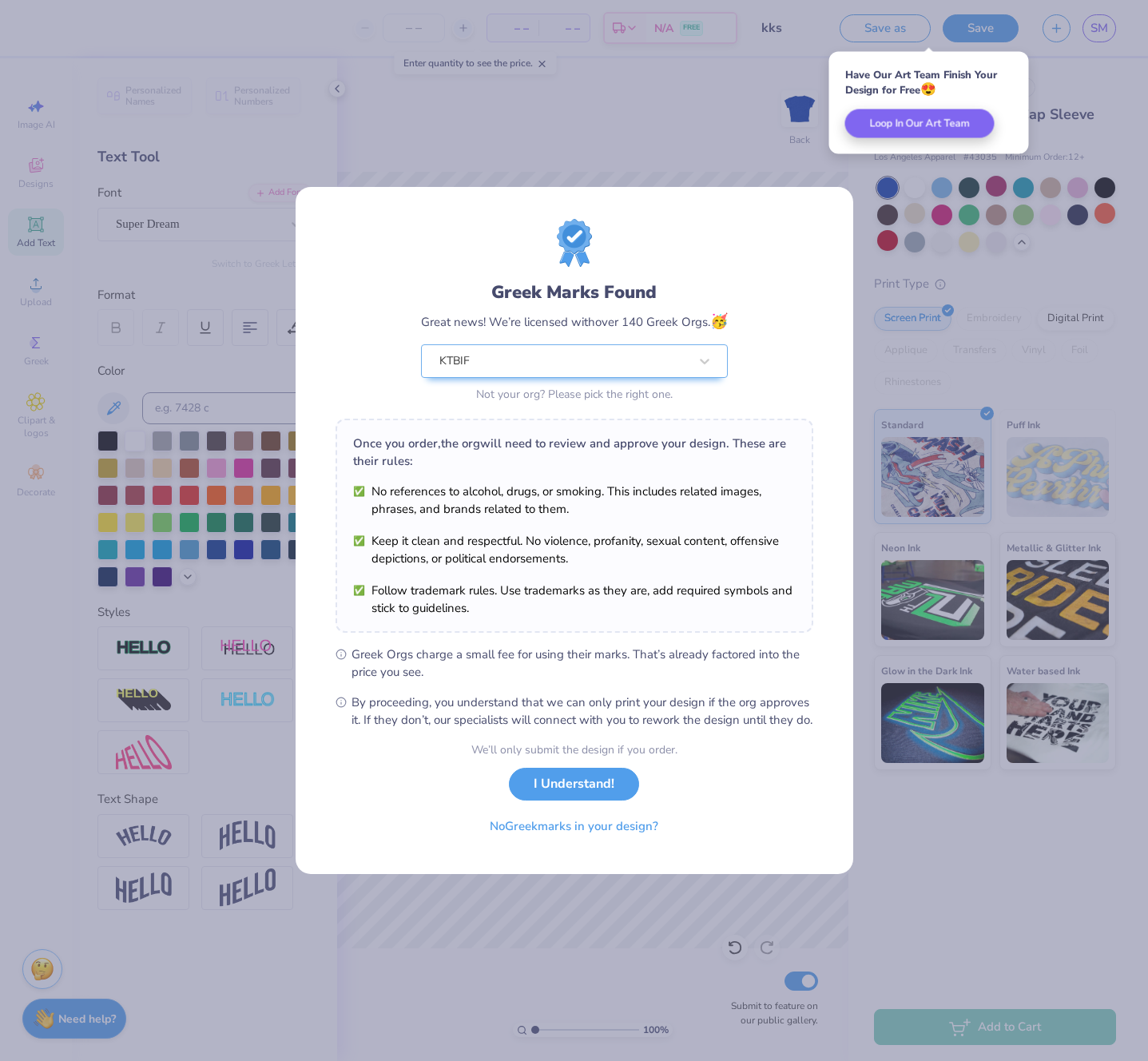 The height and width of the screenshot is (1061, 1148). Describe the element at coordinates (920, 124) in the screenshot. I see `button: Loop In Our Art Team` at that location.